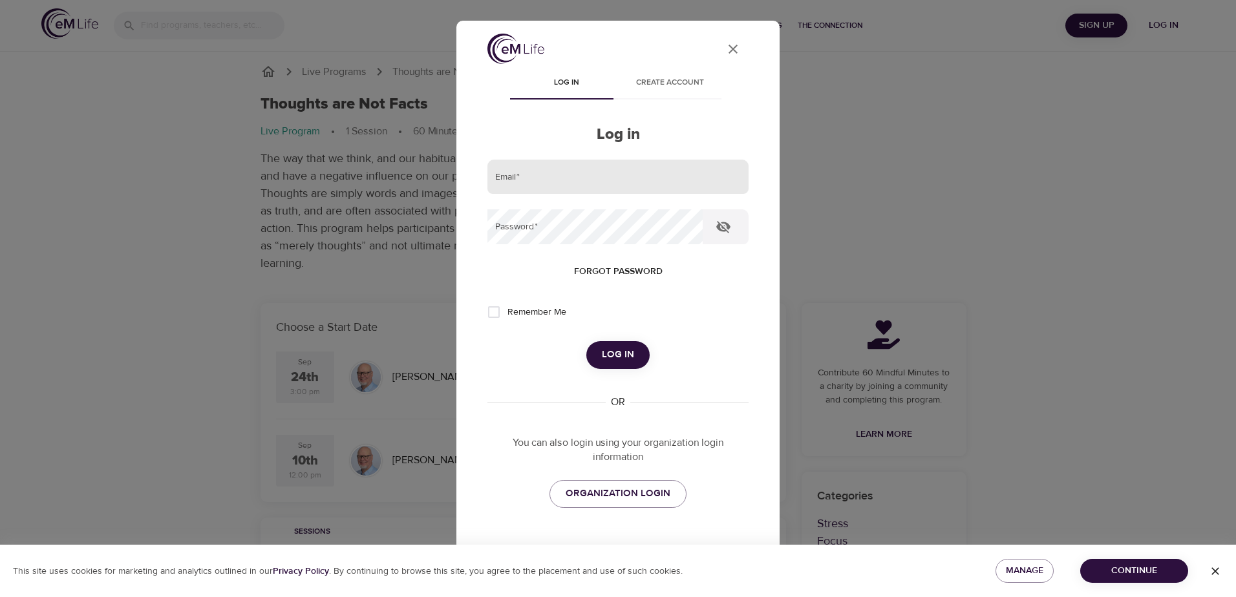 This screenshot has width=1236, height=597. Describe the element at coordinates (1024, 571) in the screenshot. I see `span: Manage` at that location.